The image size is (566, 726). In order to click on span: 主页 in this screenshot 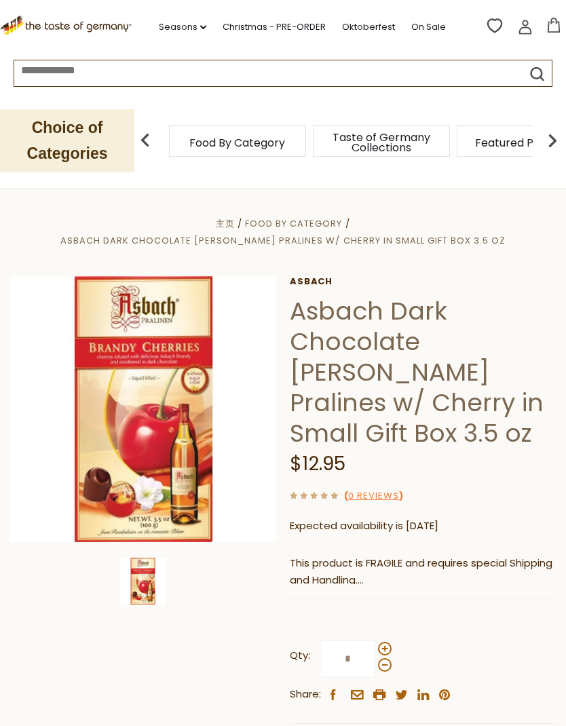, I will do `click(225, 223)`.